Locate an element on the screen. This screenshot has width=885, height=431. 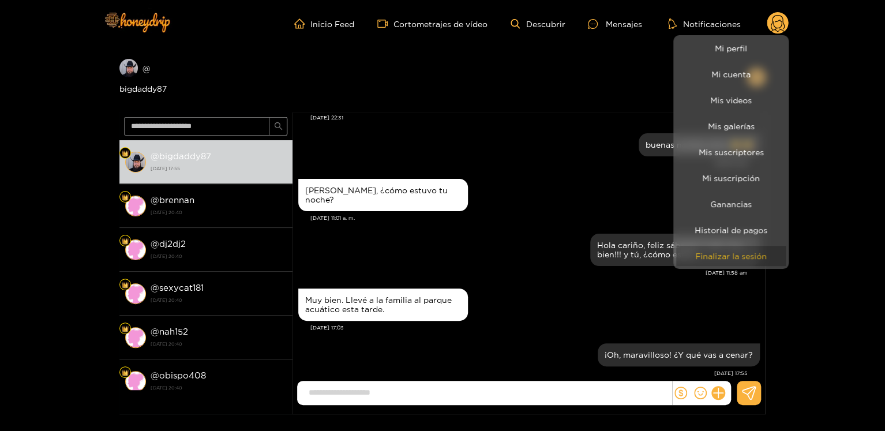
font: Historial de pagos is located at coordinates (731, 230).